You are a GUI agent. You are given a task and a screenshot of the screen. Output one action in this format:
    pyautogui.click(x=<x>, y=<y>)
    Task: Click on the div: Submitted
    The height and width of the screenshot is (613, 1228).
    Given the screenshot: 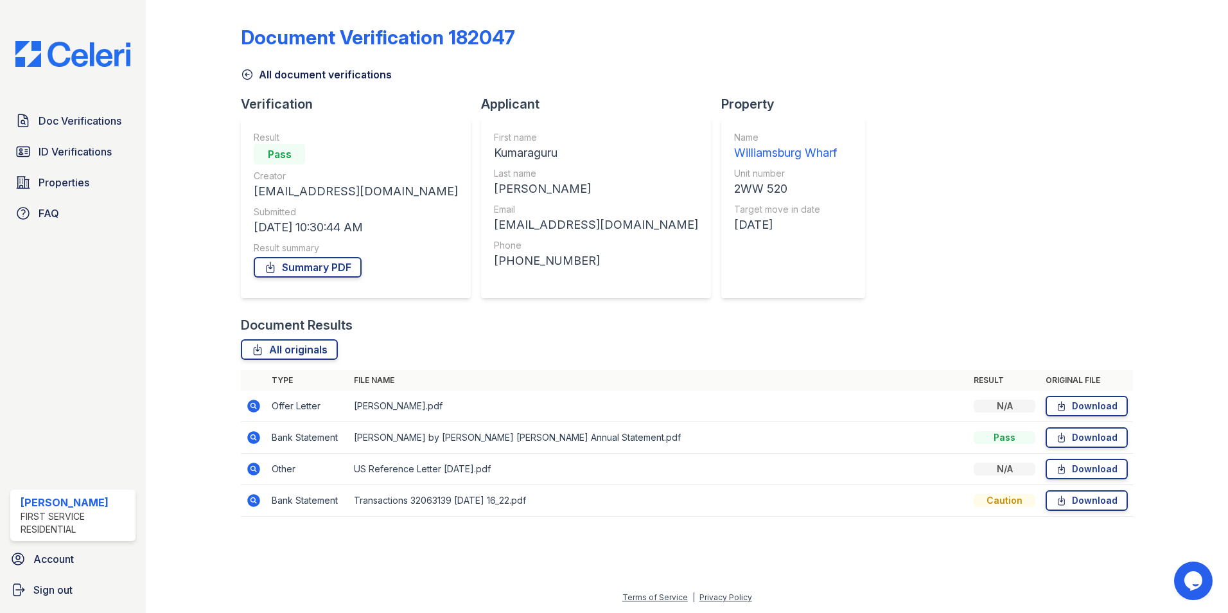 What is the action you would take?
    pyautogui.click(x=356, y=212)
    